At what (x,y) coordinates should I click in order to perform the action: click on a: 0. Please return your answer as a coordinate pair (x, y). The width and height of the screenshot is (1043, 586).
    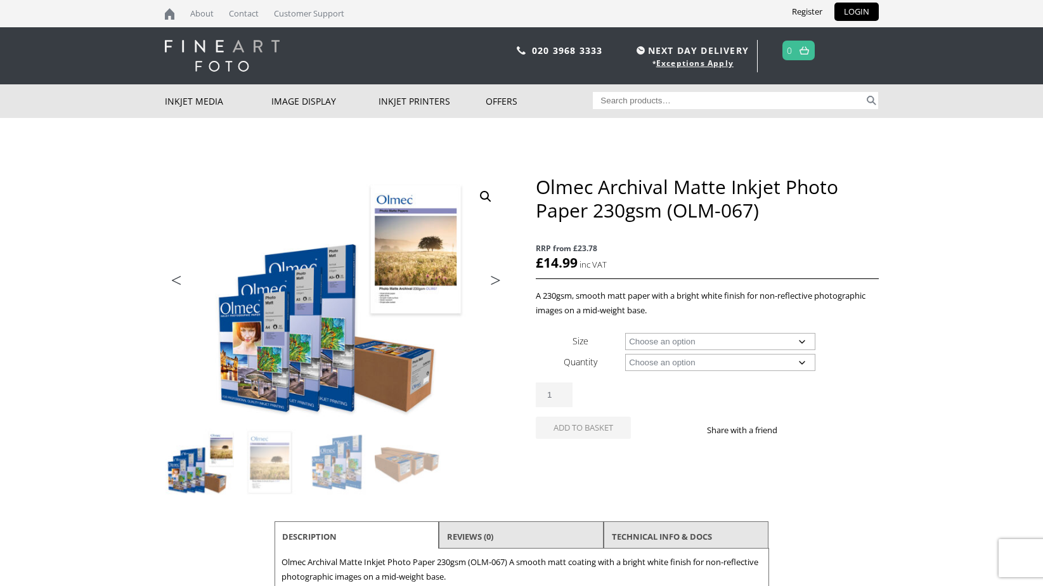
    Looking at the image, I should click on (789, 50).